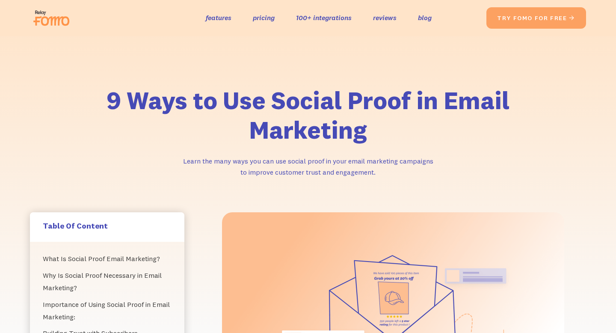  Describe the element at coordinates (107, 282) in the screenshot. I see `a: Why Is Social Proof Necessary in Email Marketing?` at that location.